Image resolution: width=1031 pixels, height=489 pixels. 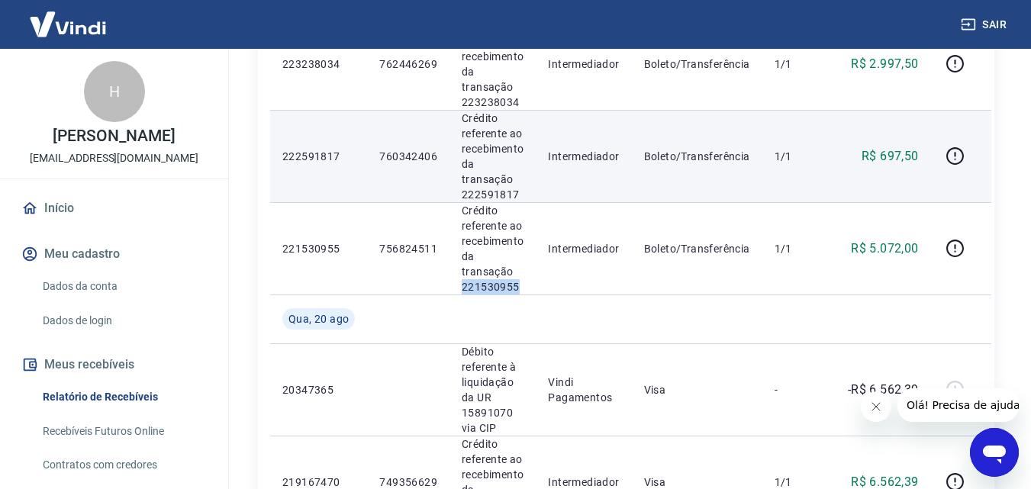 What do you see at coordinates (69, 17) in the screenshot?
I see `span: Olá! Precisa de ajuda?` at bounding box center [69, 17].